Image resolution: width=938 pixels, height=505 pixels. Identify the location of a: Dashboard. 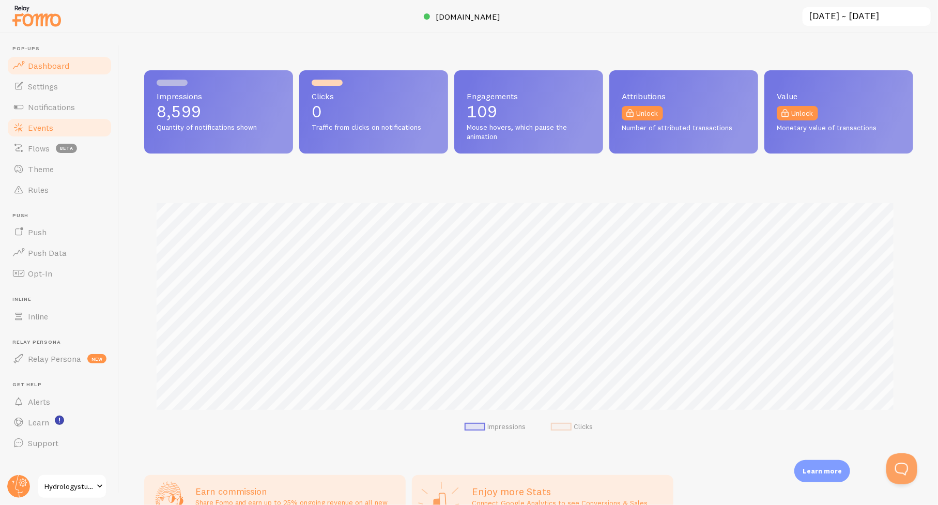
(59, 66).